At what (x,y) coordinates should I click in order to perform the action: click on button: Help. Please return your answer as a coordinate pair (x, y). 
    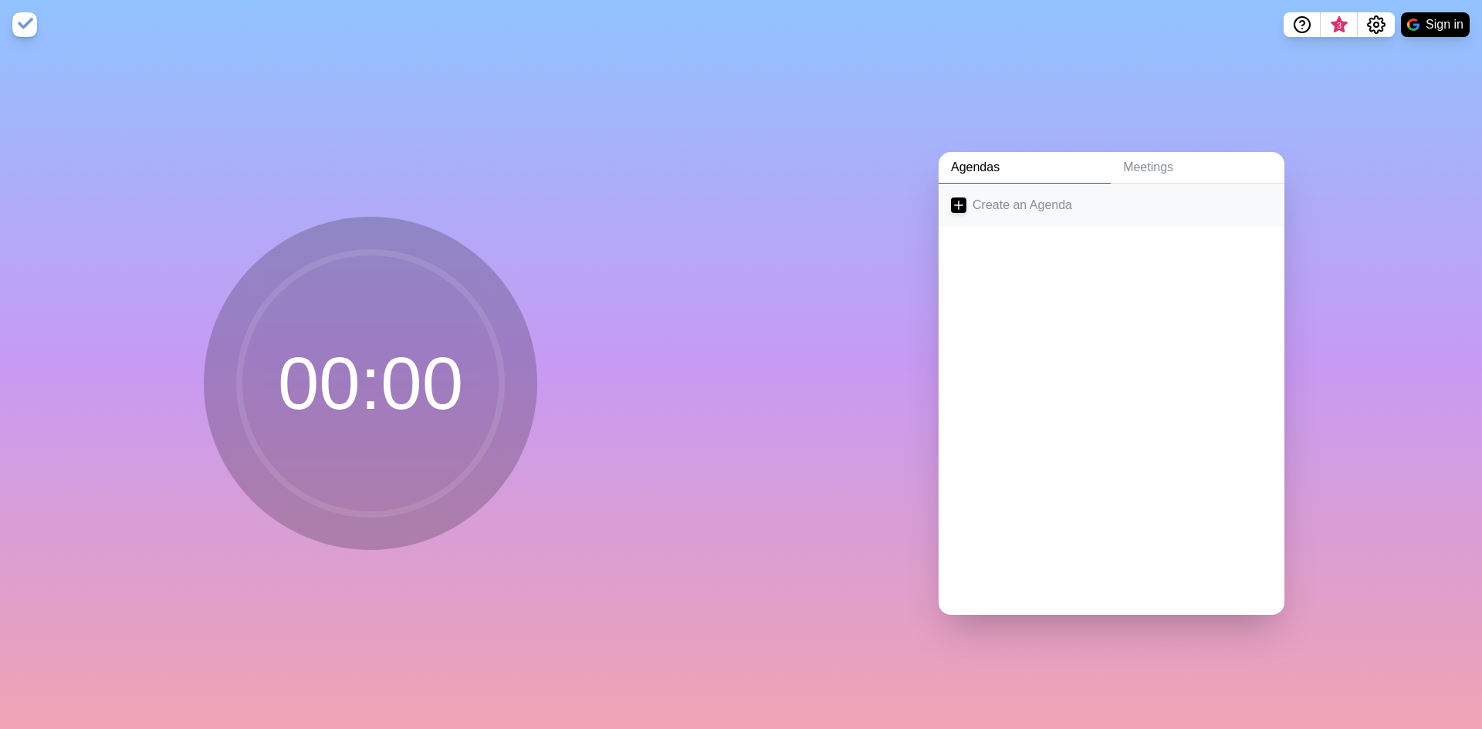
    Looking at the image, I should click on (1302, 25).